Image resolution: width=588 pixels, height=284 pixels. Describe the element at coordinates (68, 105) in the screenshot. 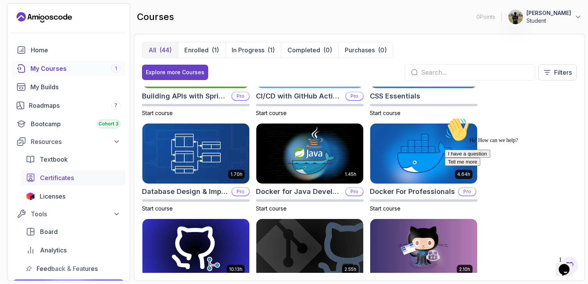

I see `a: roadmaps` at that location.